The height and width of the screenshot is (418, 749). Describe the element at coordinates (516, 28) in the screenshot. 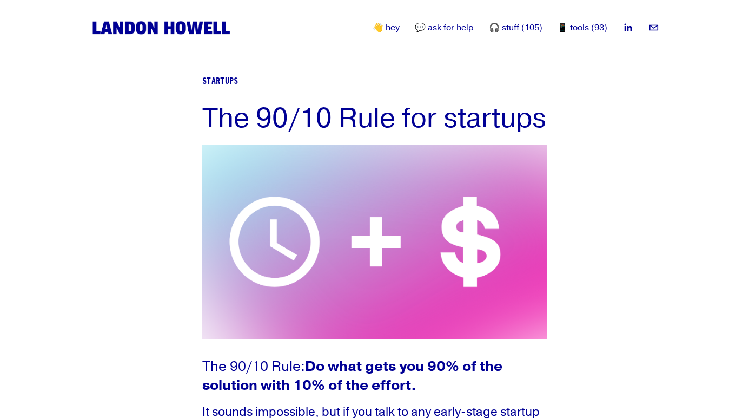

I see `a: 🎧 stuff (105)` at that location.